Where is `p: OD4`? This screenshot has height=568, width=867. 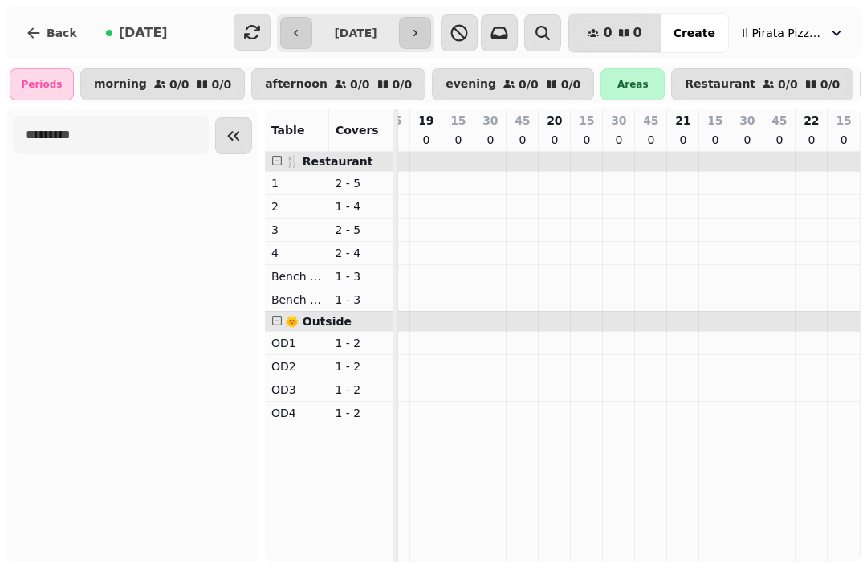
p: OD4 is located at coordinates (297, 413).